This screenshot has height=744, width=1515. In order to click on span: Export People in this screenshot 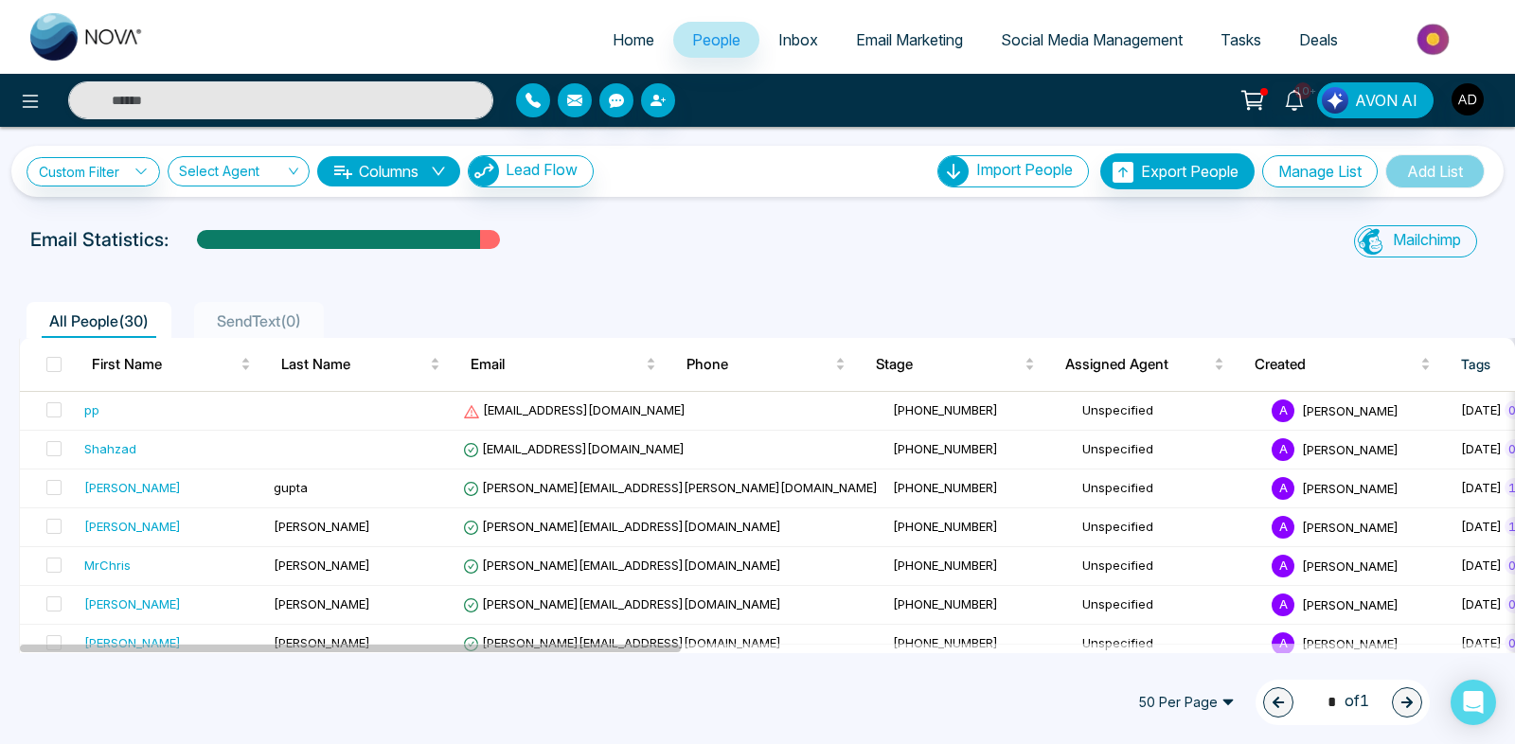, I will do `click(1189, 171)`.